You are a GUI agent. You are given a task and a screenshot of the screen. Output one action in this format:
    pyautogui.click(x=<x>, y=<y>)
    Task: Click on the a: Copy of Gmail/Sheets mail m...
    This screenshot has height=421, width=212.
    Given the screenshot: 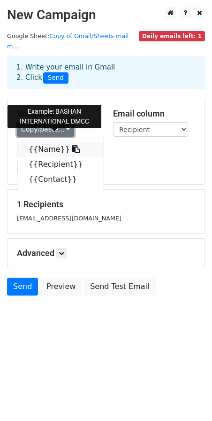 What is the action you would take?
    pyautogui.click(x=68, y=41)
    